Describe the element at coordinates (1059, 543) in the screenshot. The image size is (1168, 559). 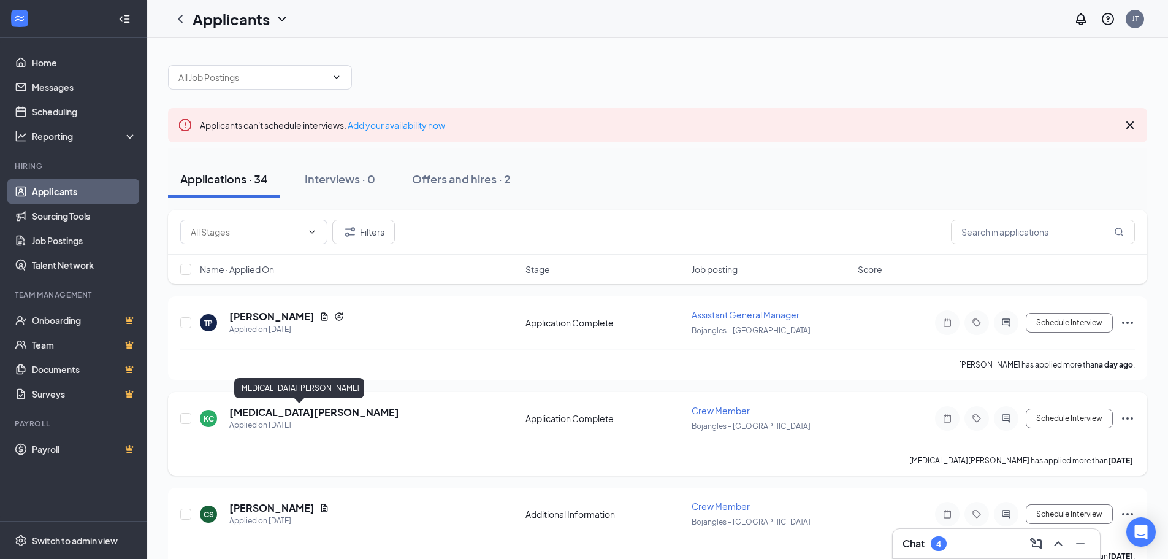
I see `svg: ChevronUp` at that location.